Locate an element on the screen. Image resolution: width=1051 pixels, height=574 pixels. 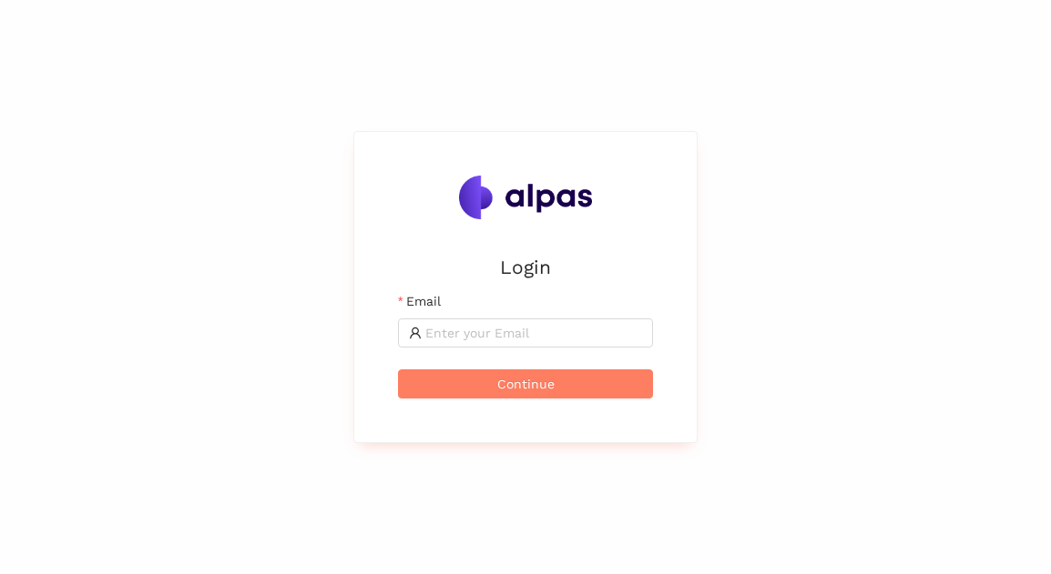
label: Email is located at coordinates (419, 301).